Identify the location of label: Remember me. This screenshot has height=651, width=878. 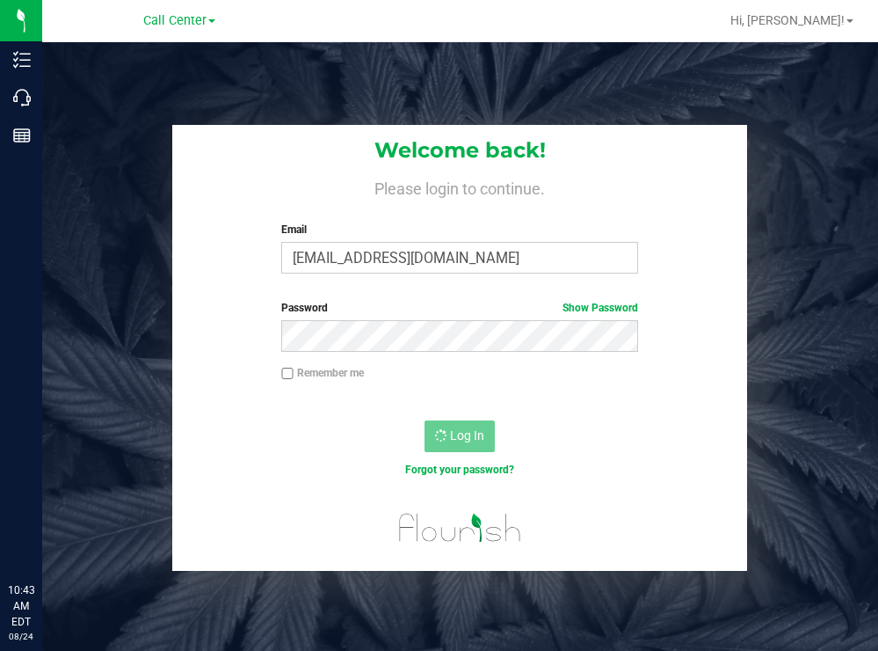
(323, 373).